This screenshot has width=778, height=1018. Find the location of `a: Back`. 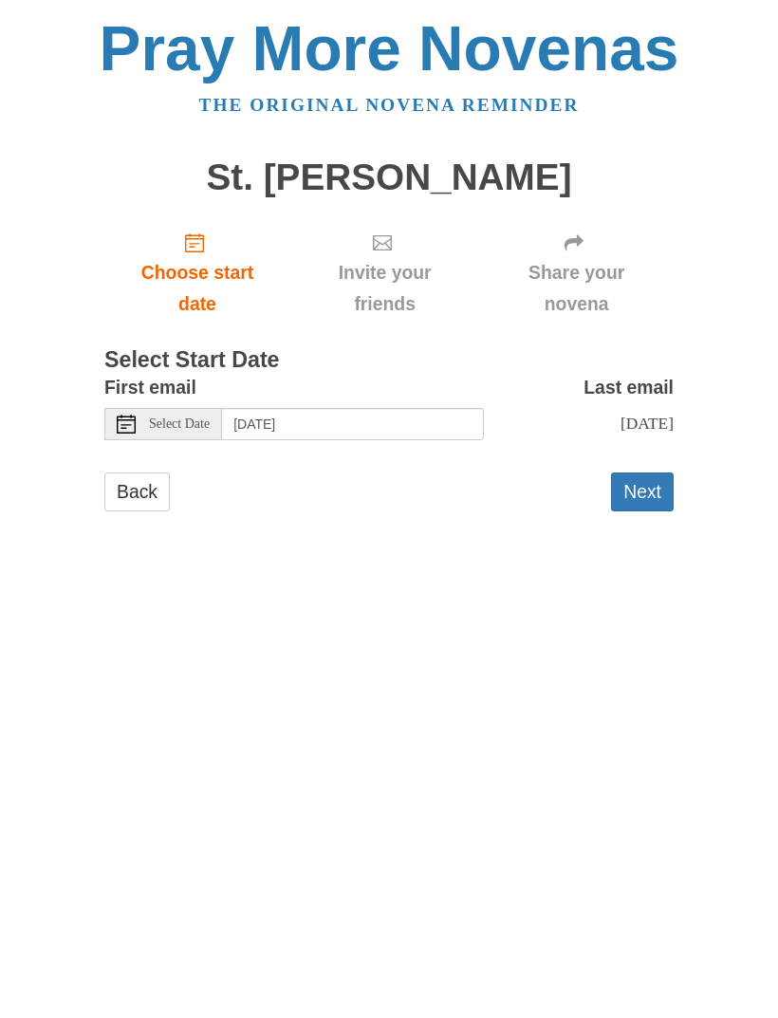

a: Back is located at coordinates (137, 492).